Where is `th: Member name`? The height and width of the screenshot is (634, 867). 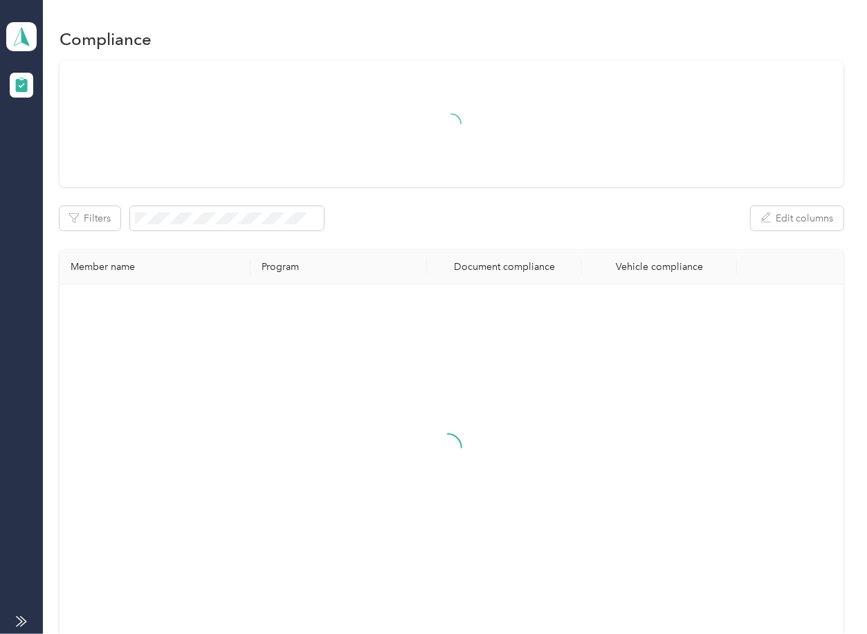
th: Member name is located at coordinates (154, 267).